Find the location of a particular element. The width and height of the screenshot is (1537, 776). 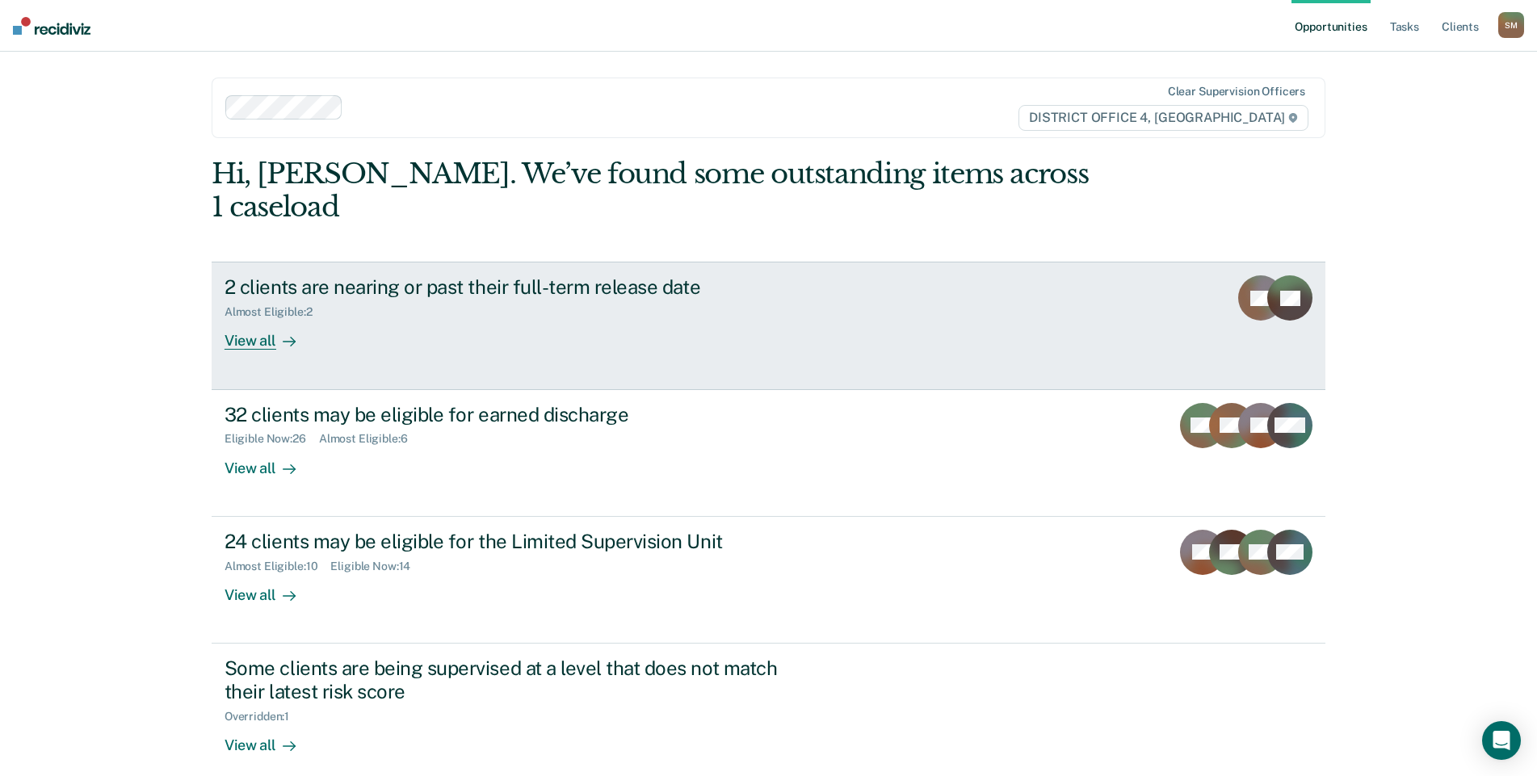

div: Eligible Now : 26 is located at coordinates (271, 439).